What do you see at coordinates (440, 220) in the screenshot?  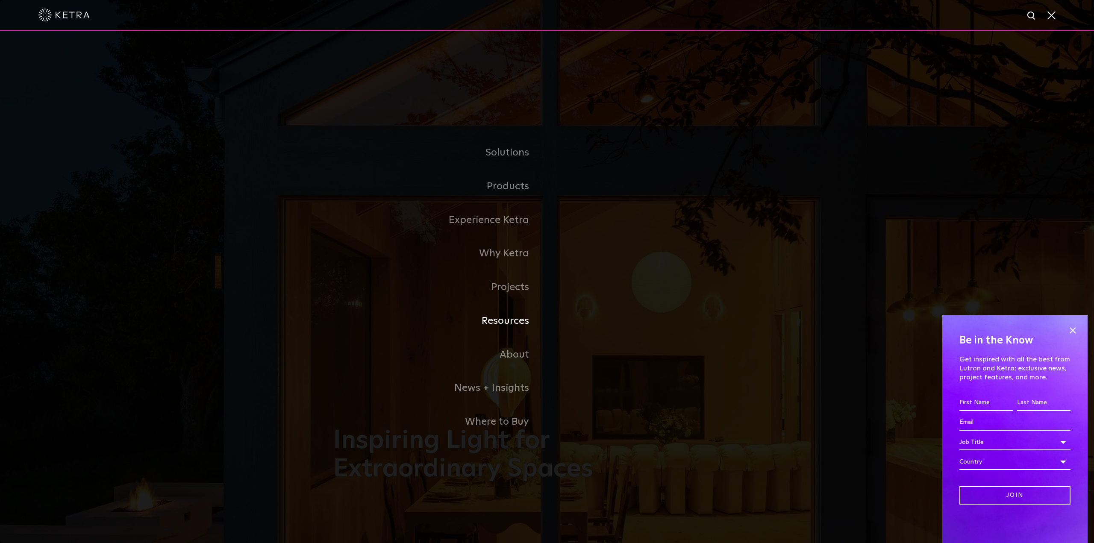 I see `a: Experience Ketra` at bounding box center [440, 220].